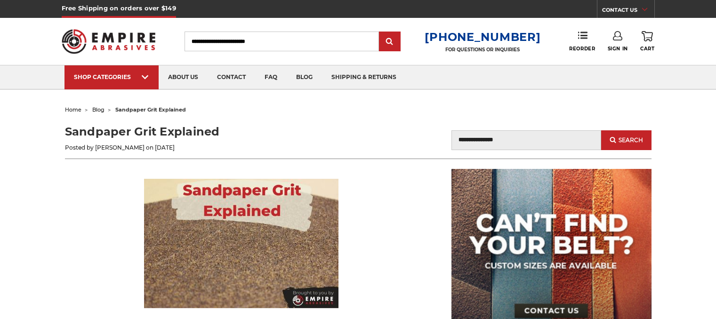  What do you see at coordinates (647, 41) in the screenshot?
I see `a: Cart` at bounding box center [647, 41].